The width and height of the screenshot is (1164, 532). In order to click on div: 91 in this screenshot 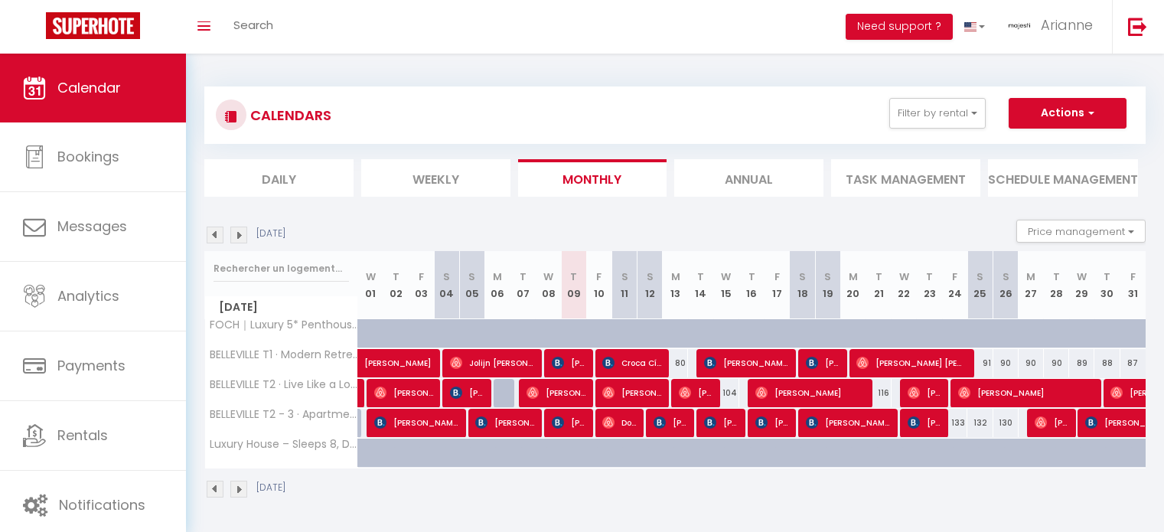, I will do `click(980, 363)`.